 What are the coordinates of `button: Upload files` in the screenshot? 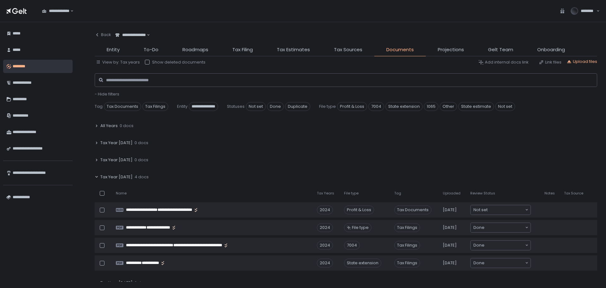 It's located at (582, 62).